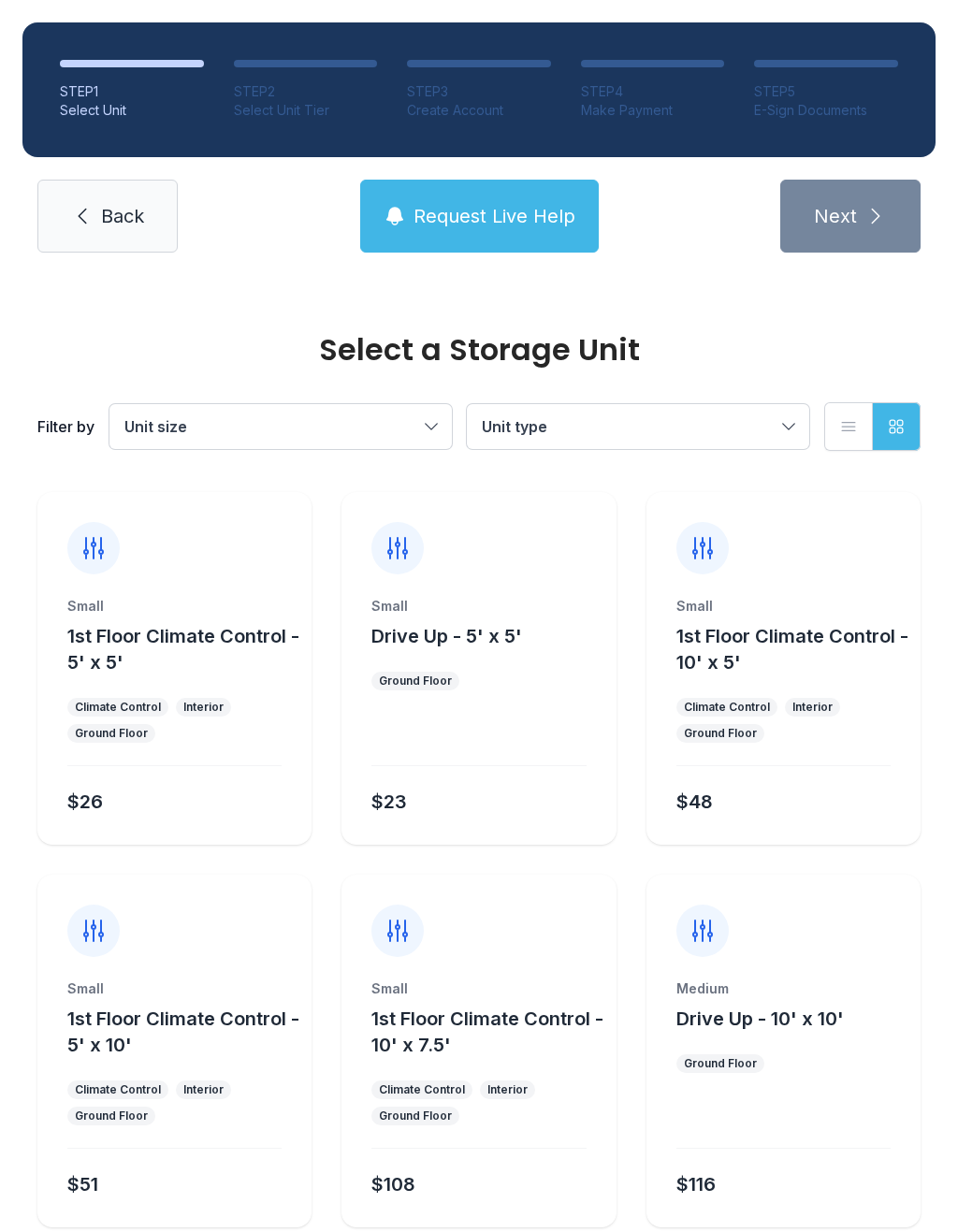  I want to click on span: 1st Floor Climate Control - 5' x 5', so click(184, 650).